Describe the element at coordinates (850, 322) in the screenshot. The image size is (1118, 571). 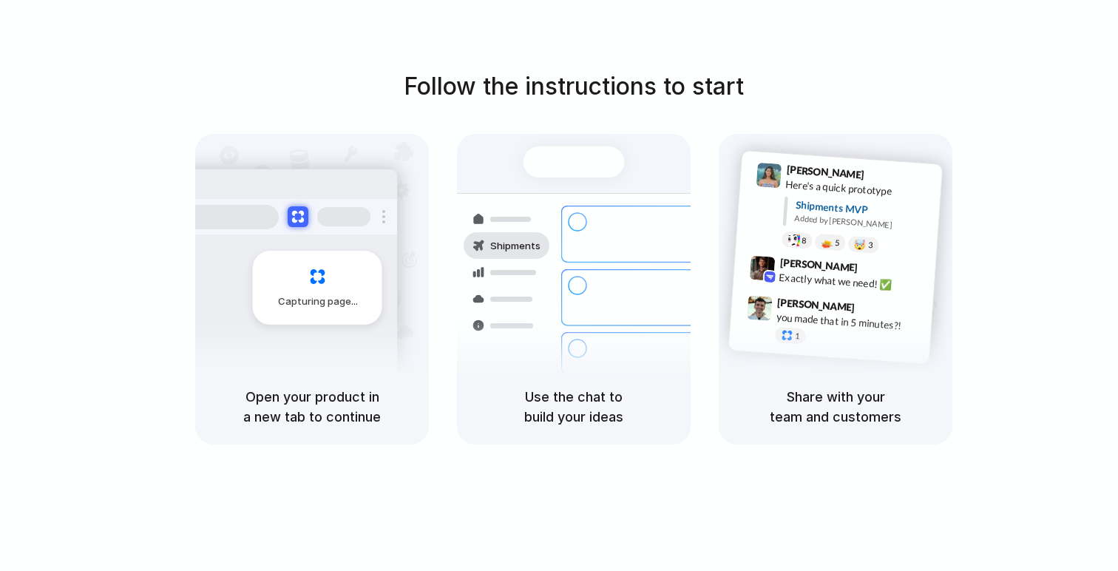
I see `div: you made that in 5 minutes?!` at that location.